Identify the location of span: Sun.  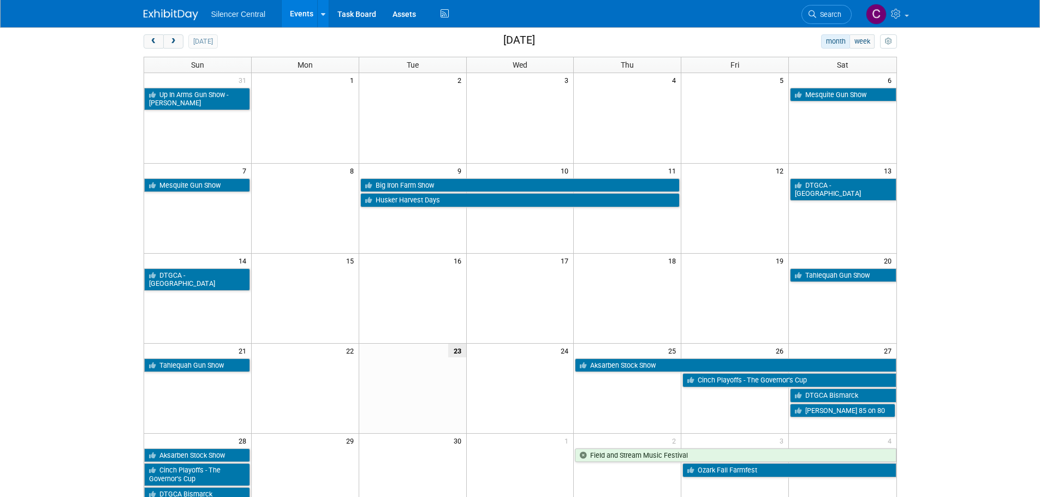
(198, 65).